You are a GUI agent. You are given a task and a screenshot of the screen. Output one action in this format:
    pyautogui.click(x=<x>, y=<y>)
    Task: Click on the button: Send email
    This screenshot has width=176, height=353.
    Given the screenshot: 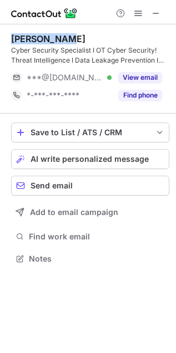 What is the action you would take?
    pyautogui.click(x=90, y=186)
    